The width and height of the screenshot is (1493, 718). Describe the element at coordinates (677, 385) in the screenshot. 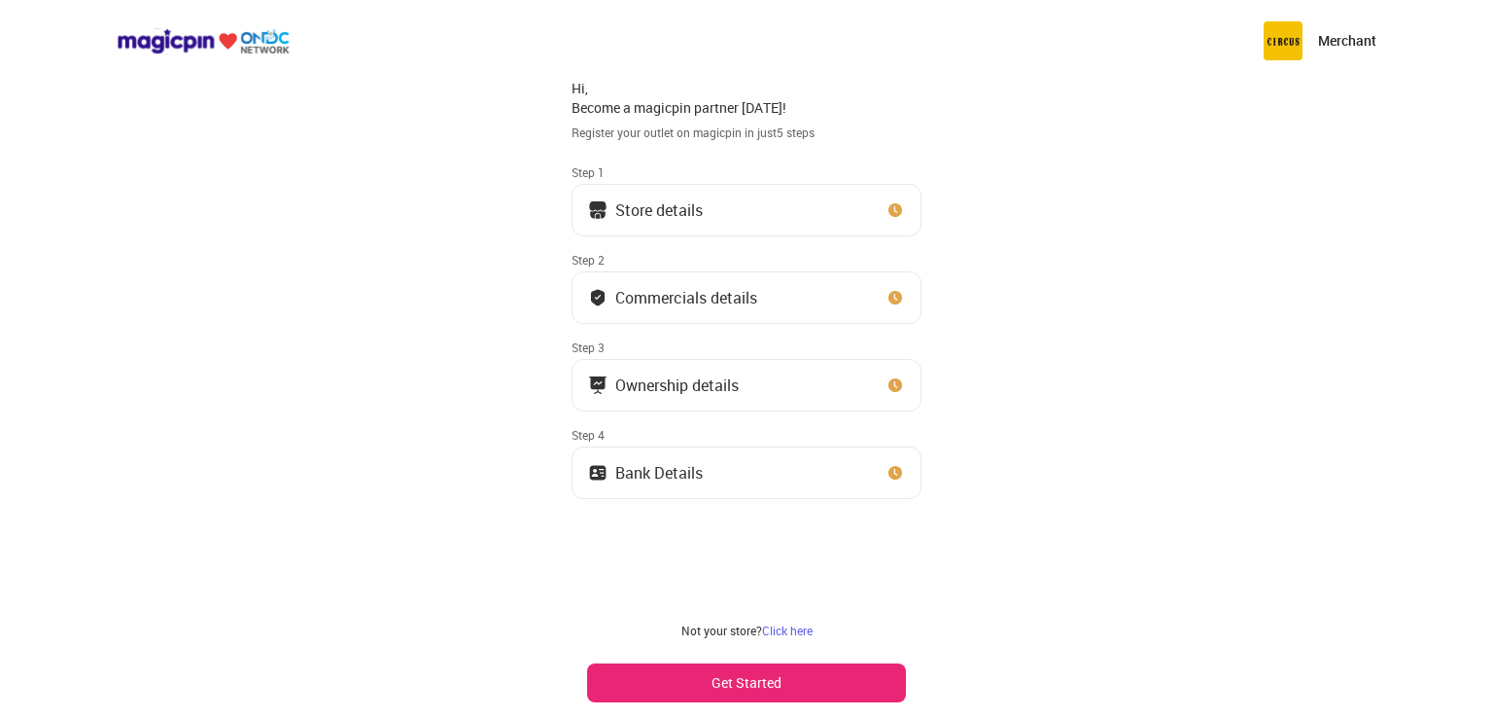

I see `div: Ownership details` at that location.